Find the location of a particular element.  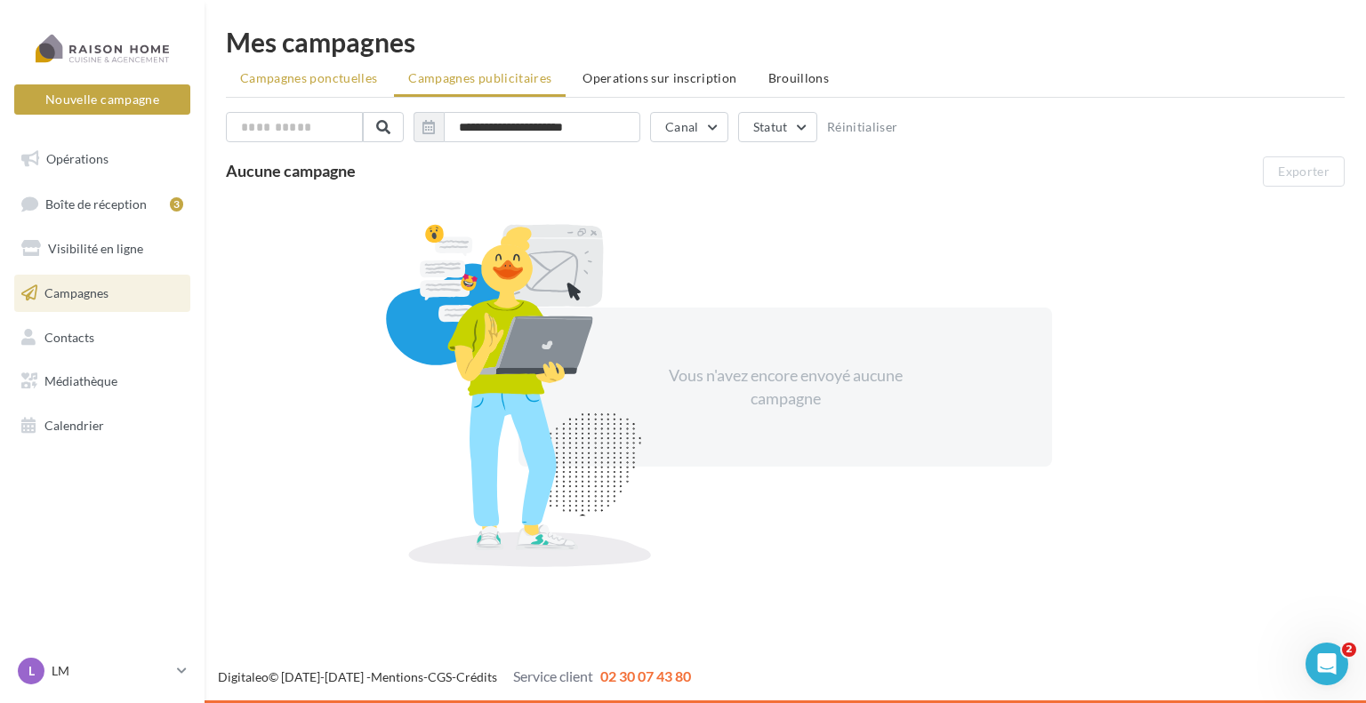

span: 2 is located at coordinates (1349, 650).